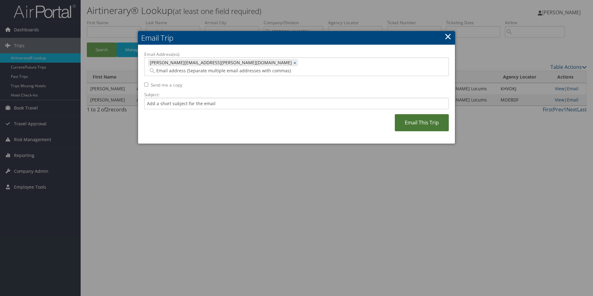 The height and width of the screenshot is (296, 593). I want to click on input: Add a short subject for the email, so click(296, 103).